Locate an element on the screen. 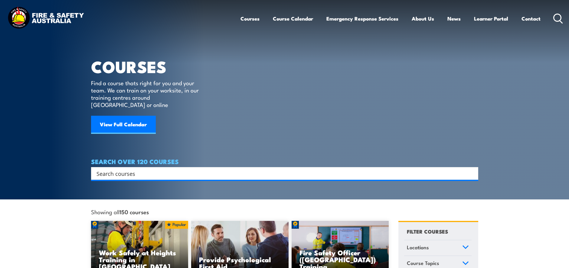  form: Search form is located at coordinates (282, 174).